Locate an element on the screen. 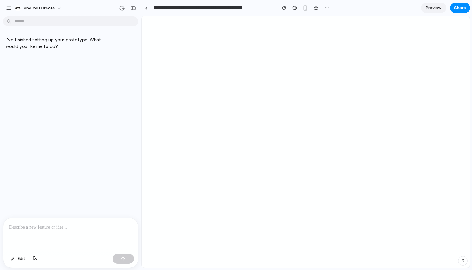 Image resolution: width=472 pixels, height=270 pixels. p: I've finished setting up your prototype. What would you like me to do? is located at coordinates (58, 43).